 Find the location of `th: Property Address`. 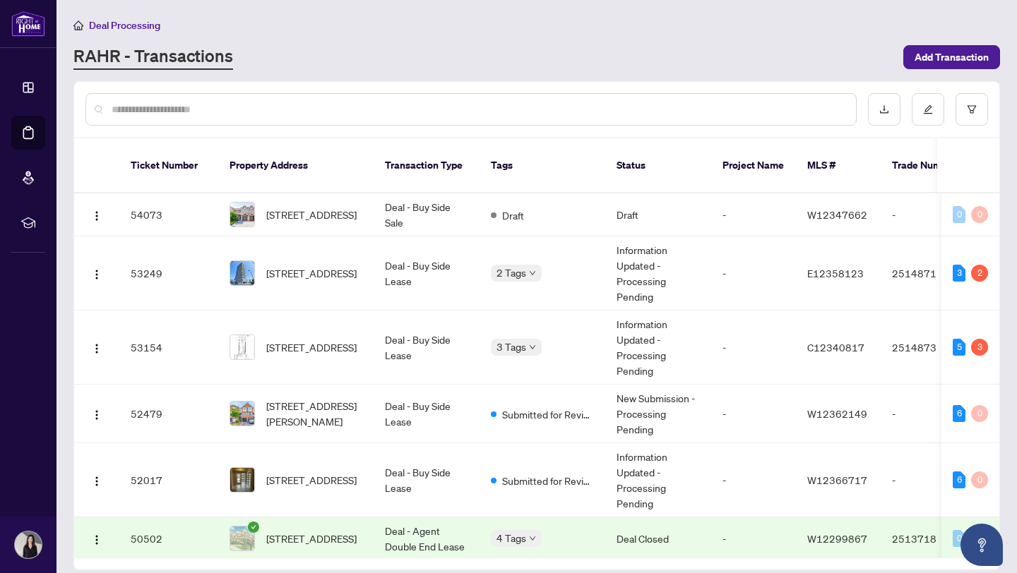

th: Property Address is located at coordinates (296, 166).